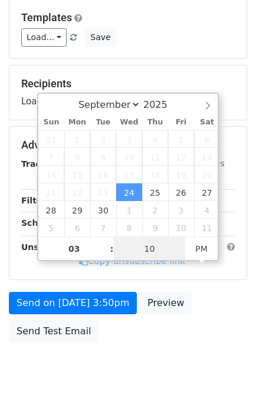 This screenshot has width=256, height=398. What do you see at coordinates (155, 228) in the screenshot?
I see `span: October 9, 2025` at bounding box center [155, 228].